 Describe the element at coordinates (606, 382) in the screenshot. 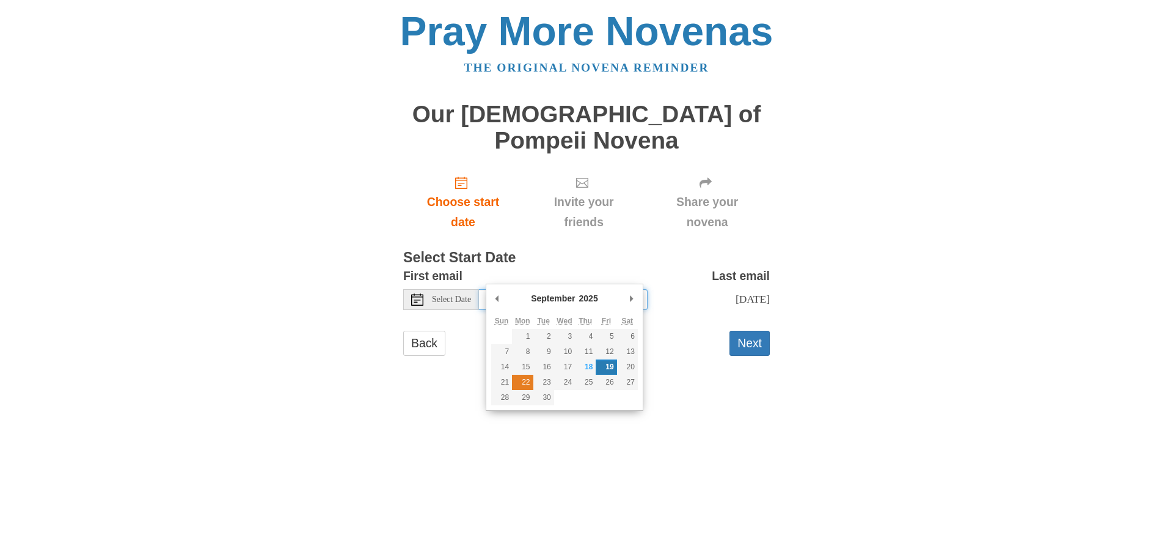

I see `button: 26` at that location.